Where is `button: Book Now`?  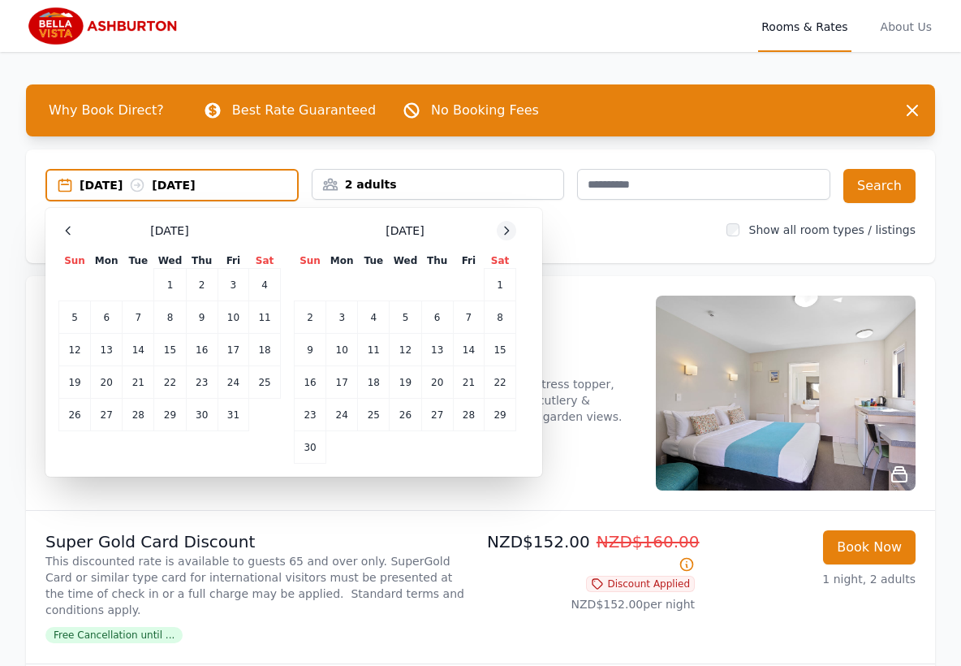
button: Book Now is located at coordinates (869, 547).